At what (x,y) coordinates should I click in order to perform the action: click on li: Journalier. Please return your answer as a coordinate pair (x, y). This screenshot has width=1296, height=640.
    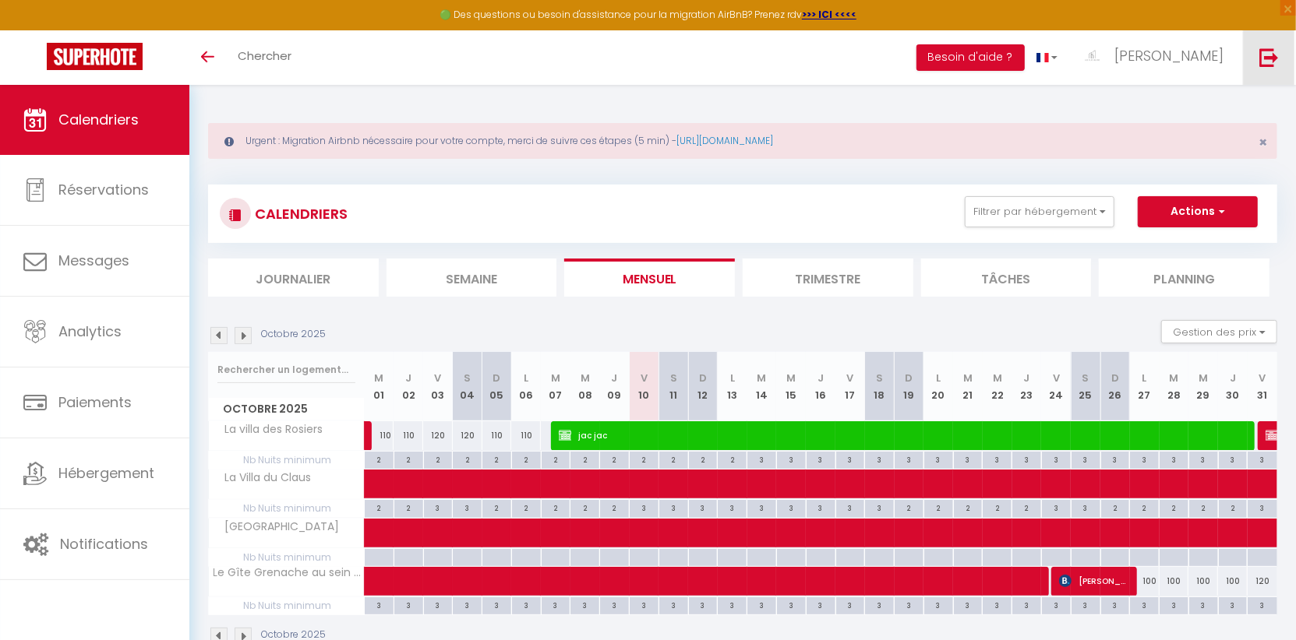
    Looking at the image, I should click on (293, 277).